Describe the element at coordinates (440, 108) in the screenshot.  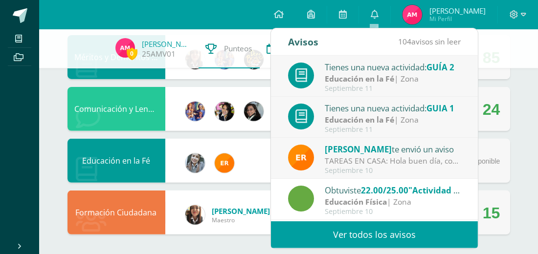
I see `span: GUIA 1` at that location.